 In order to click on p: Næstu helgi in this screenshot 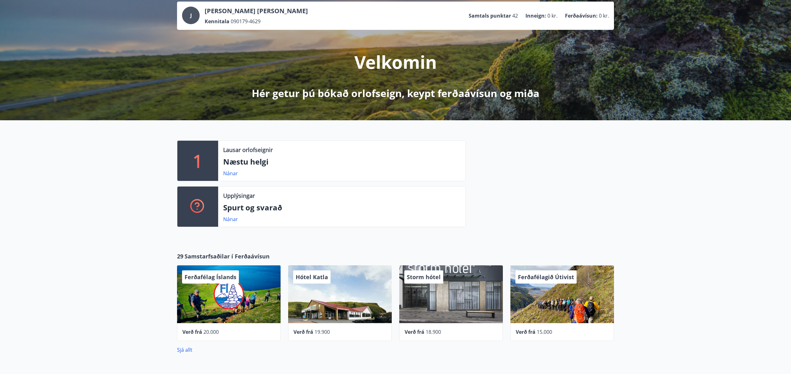, I will do `click(342, 162)`.